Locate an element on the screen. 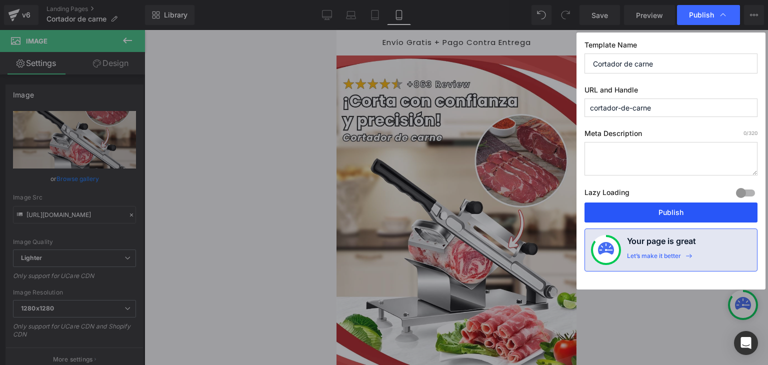  img: onboarding-status.svg is located at coordinates (606, 250).